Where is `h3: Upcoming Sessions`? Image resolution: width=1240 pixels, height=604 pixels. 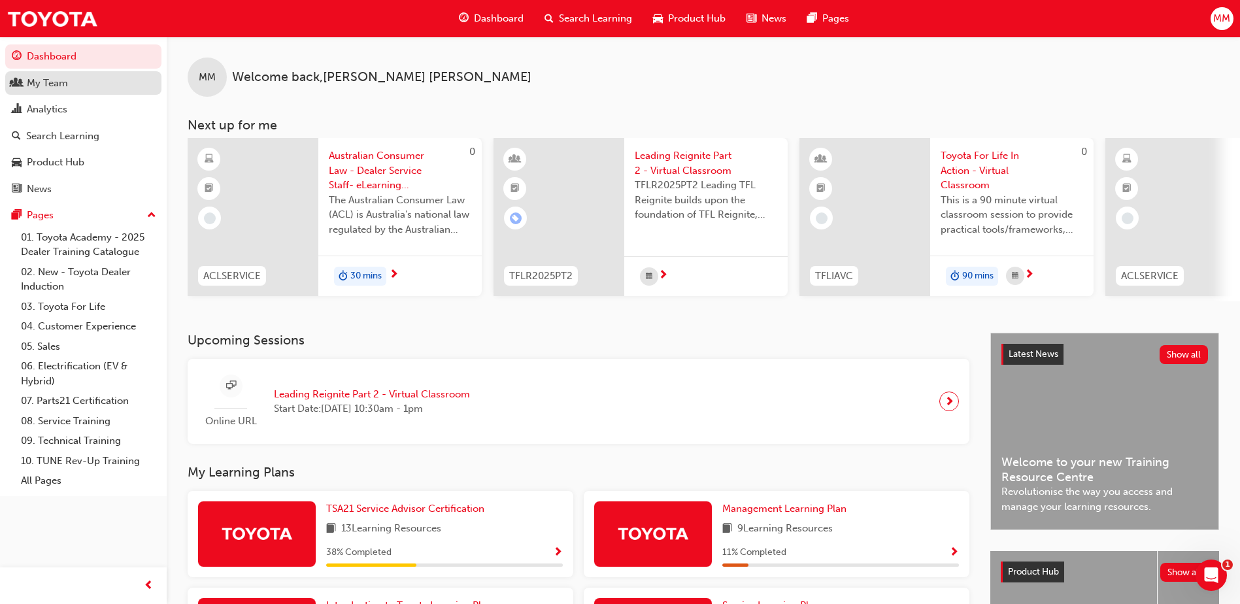 h3: Upcoming Sessions is located at coordinates (578, 340).